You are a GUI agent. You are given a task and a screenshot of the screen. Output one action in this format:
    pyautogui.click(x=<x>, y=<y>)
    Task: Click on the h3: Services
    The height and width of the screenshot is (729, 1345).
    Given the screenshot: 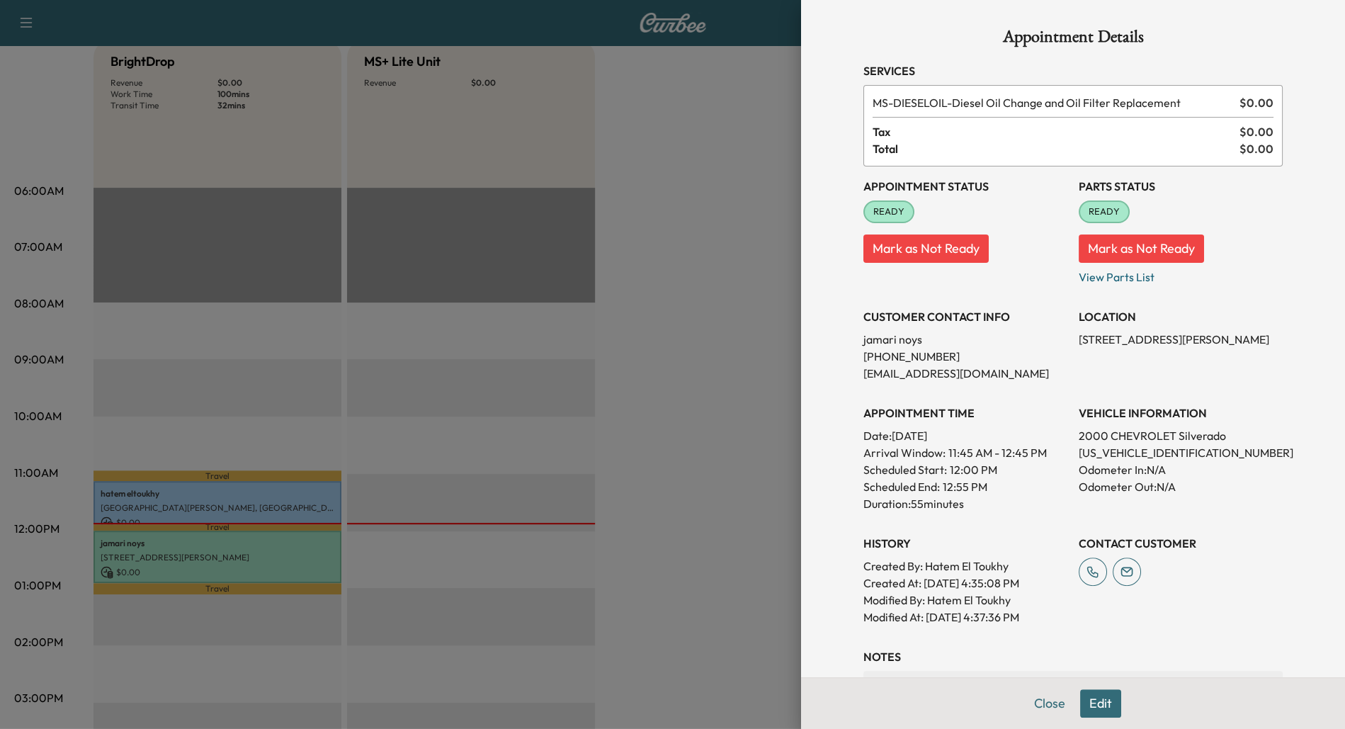 What is the action you would take?
    pyautogui.click(x=1073, y=71)
    